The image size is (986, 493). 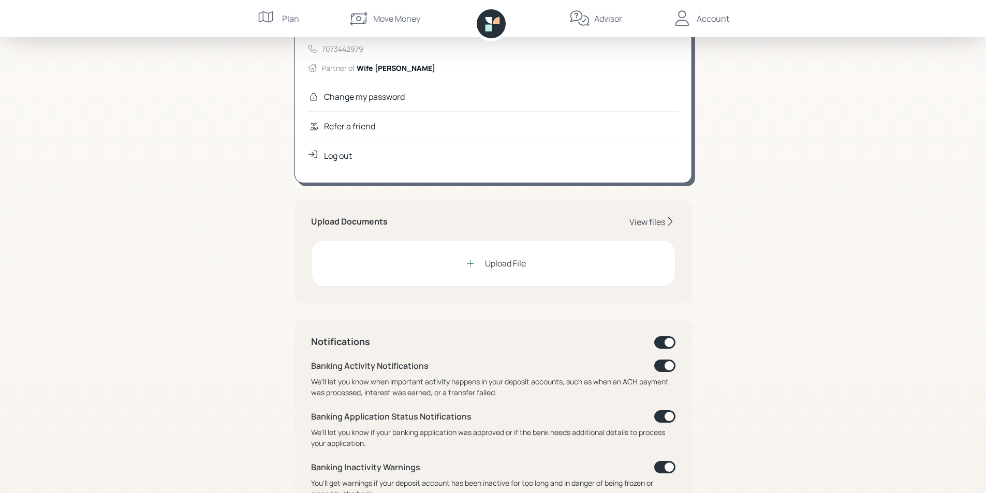 I want to click on div: Banking Application Status Notifications, so click(x=391, y=417).